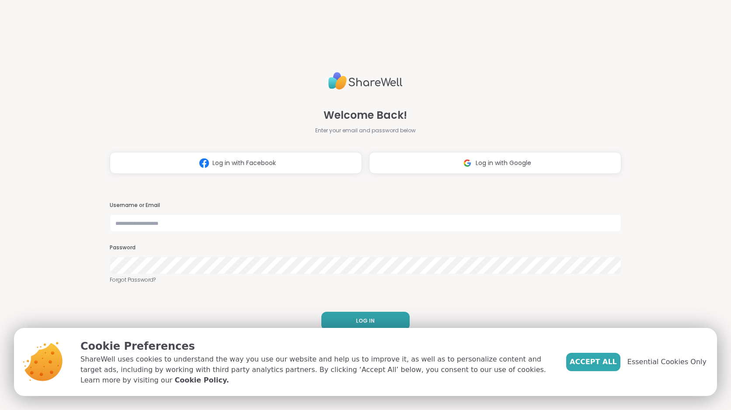  I want to click on span: Essential Cookies Only, so click(666, 362).